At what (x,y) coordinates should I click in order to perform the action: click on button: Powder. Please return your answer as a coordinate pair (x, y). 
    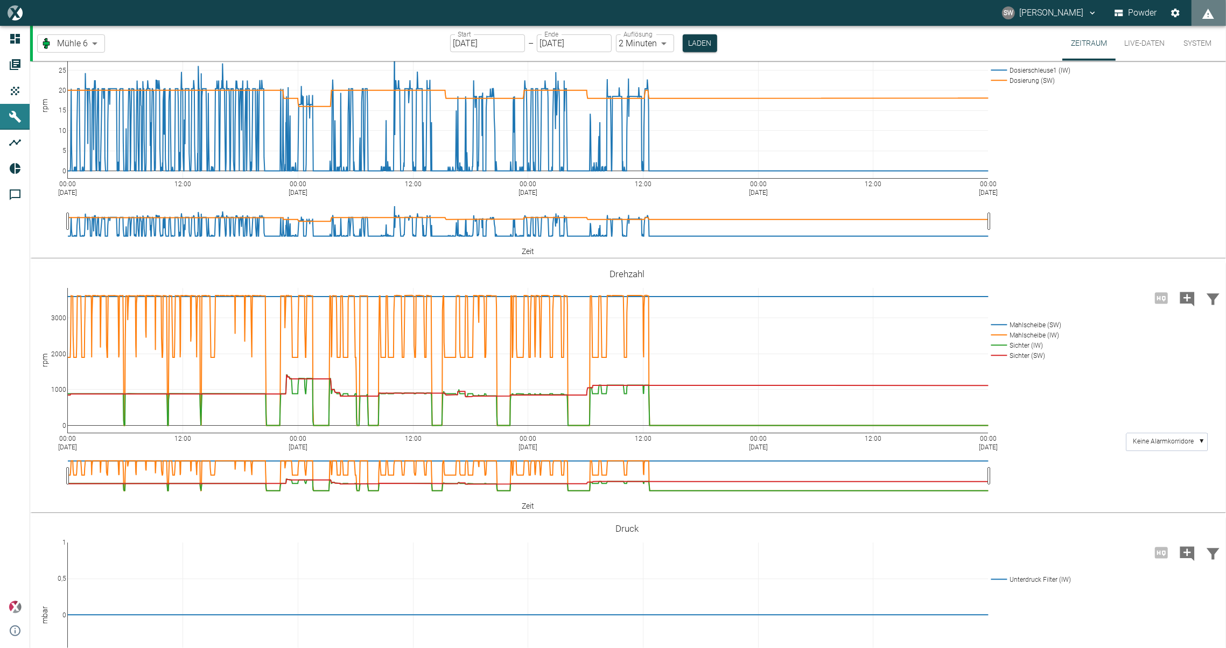
    Looking at the image, I should click on (1135, 13).